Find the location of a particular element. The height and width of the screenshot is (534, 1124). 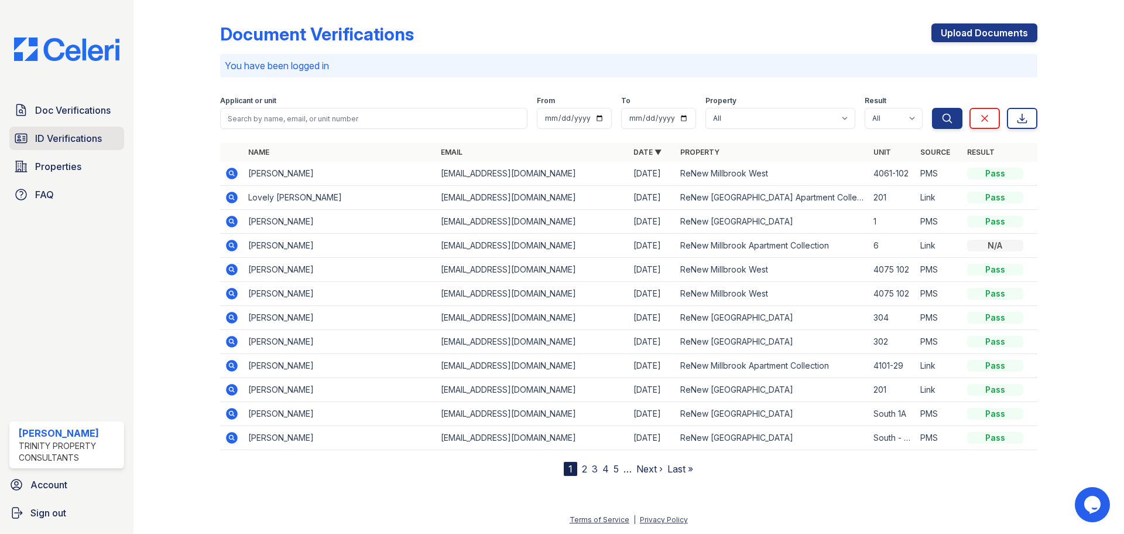

label: Property is located at coordinates (721, 101).